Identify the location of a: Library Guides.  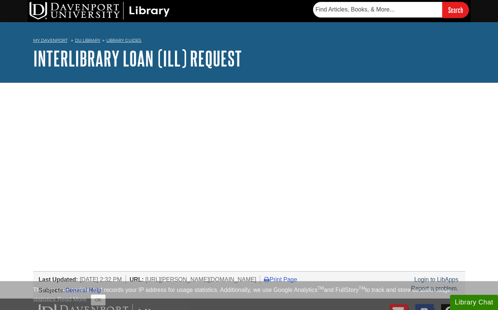
(124, 40).